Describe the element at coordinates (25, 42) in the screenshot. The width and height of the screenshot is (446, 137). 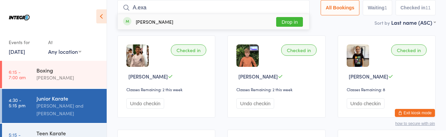
I see `div: Events for` at that location.